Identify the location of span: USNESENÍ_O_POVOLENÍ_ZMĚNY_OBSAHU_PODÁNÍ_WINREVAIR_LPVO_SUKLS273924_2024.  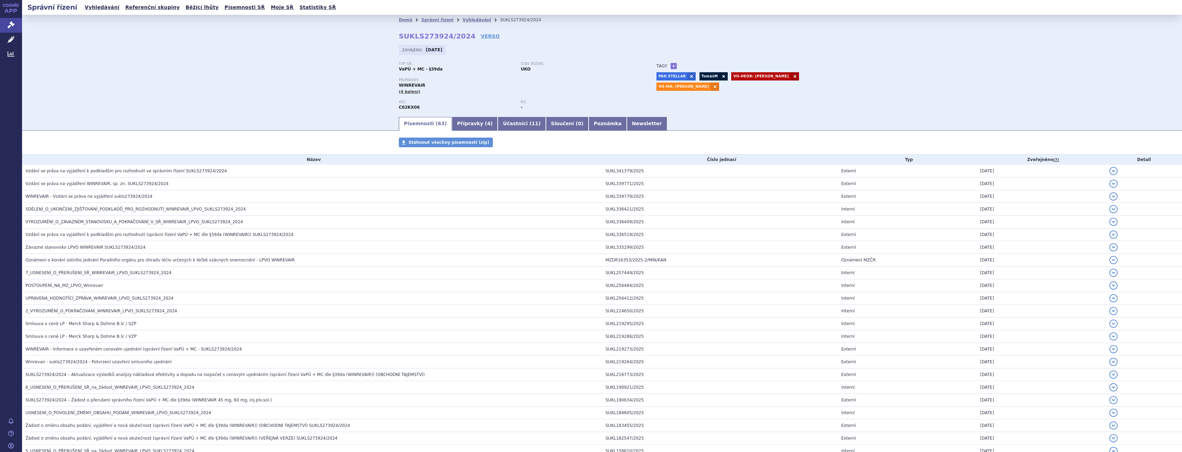
(118, 413).